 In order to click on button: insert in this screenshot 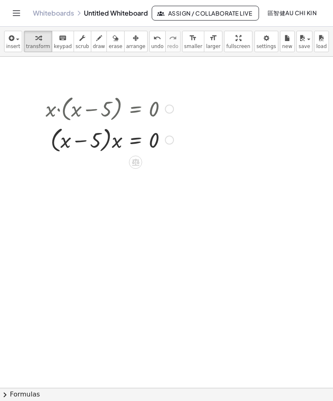, I will do `click(13, 41)`.